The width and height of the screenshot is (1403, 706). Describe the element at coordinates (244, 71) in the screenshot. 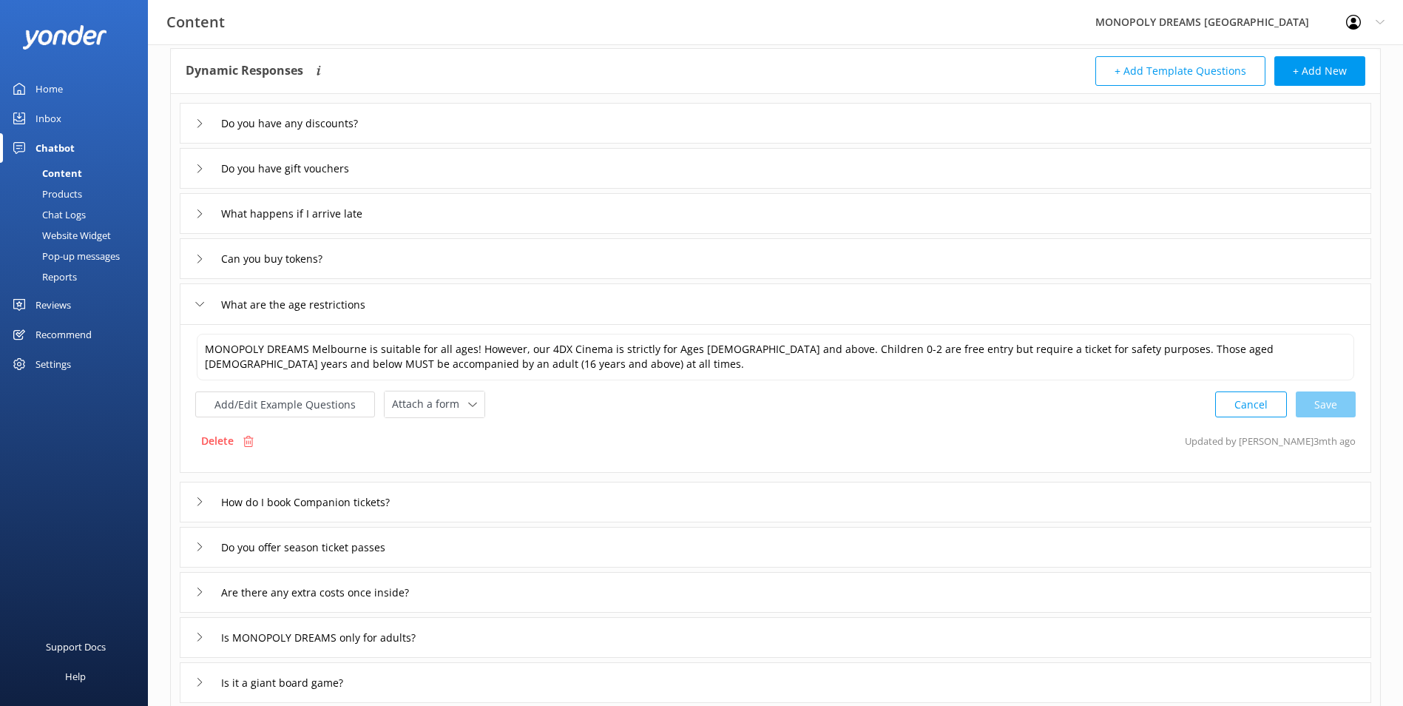

I see `h4: Dynamic Responses` at that location.